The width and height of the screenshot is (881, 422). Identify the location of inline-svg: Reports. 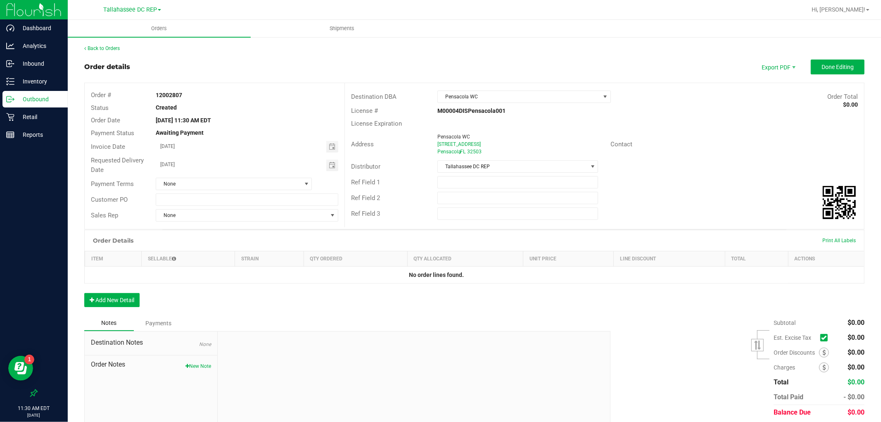
(10, 135).